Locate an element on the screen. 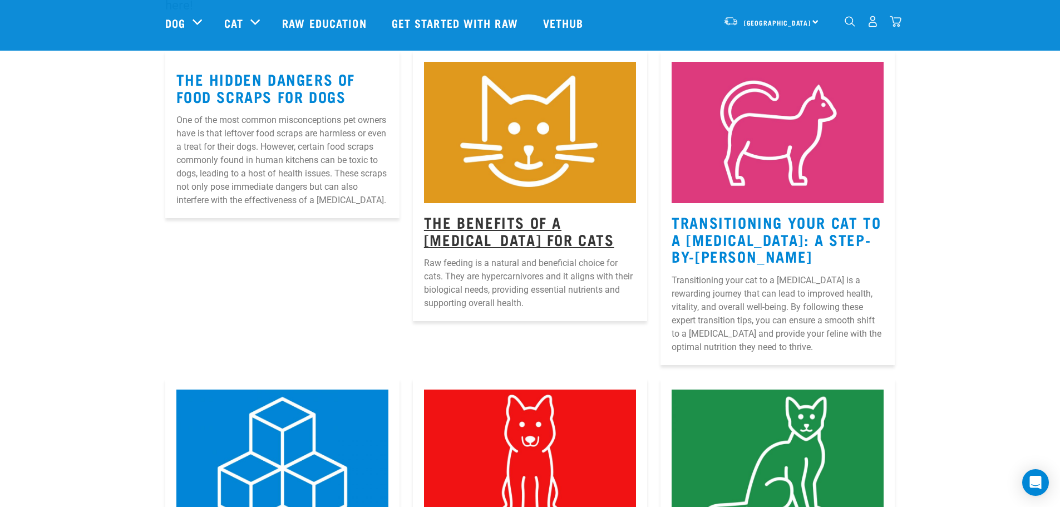 Image resolution: width=1060 pixels, height=507 pixels. img: home-icon-1@2x.png is located at coordinates (850, 21).